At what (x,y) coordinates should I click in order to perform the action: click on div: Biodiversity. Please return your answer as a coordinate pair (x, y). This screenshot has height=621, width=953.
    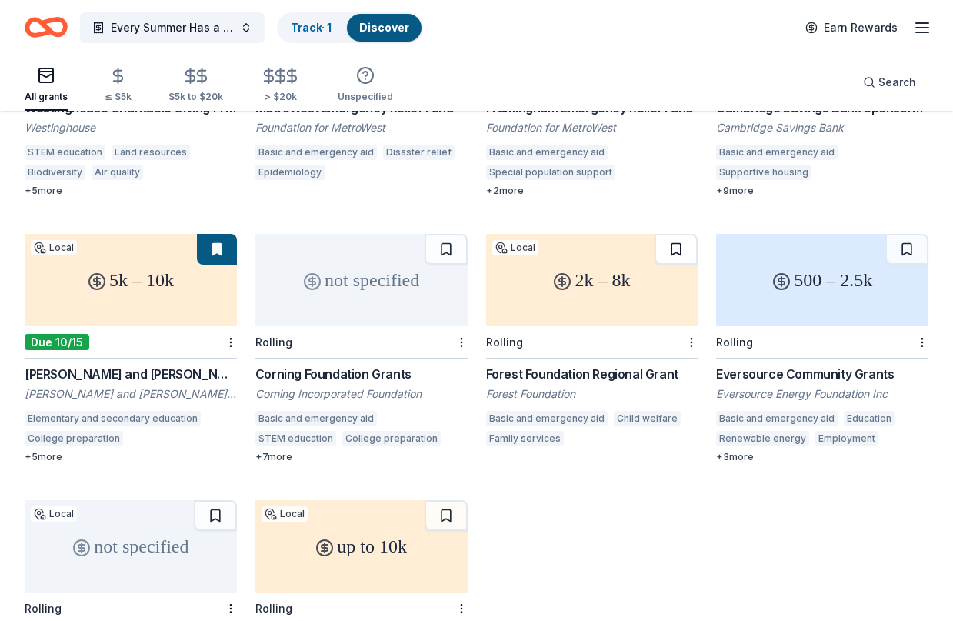
    Looking at the image, I should click on (55, 172).